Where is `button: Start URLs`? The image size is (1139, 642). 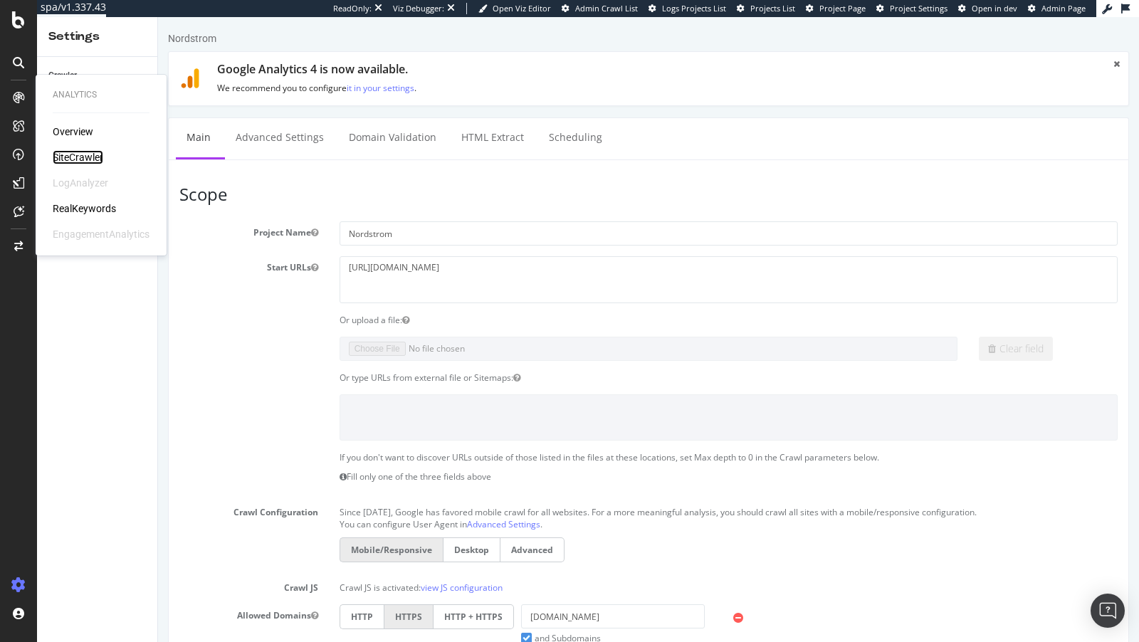 button: Start URLs is located at coordinates (157, 250).